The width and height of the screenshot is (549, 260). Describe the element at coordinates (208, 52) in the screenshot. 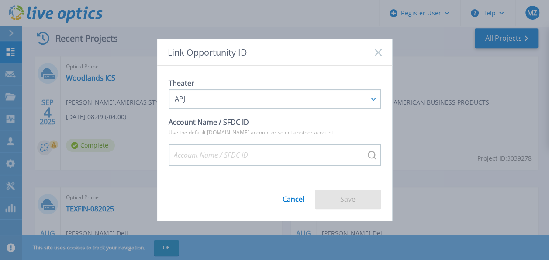

I see `span: Link Opportunity ID` at that location.